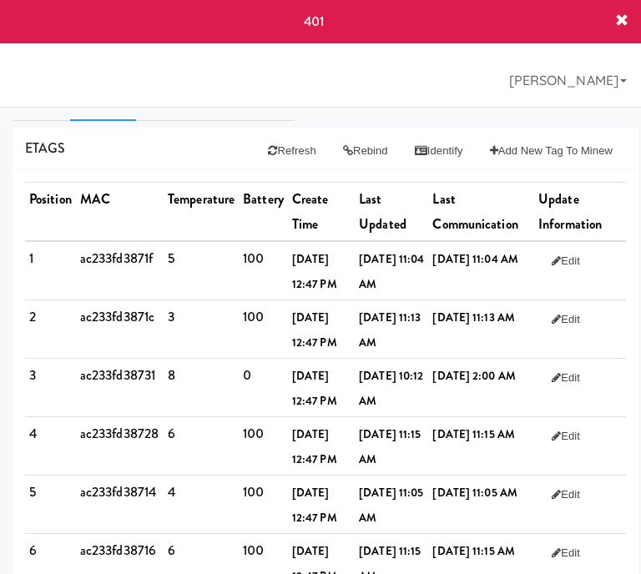 The height and width of the screenshot is (574, 641). I want to click on th: Last Communication, so click(481, 212).